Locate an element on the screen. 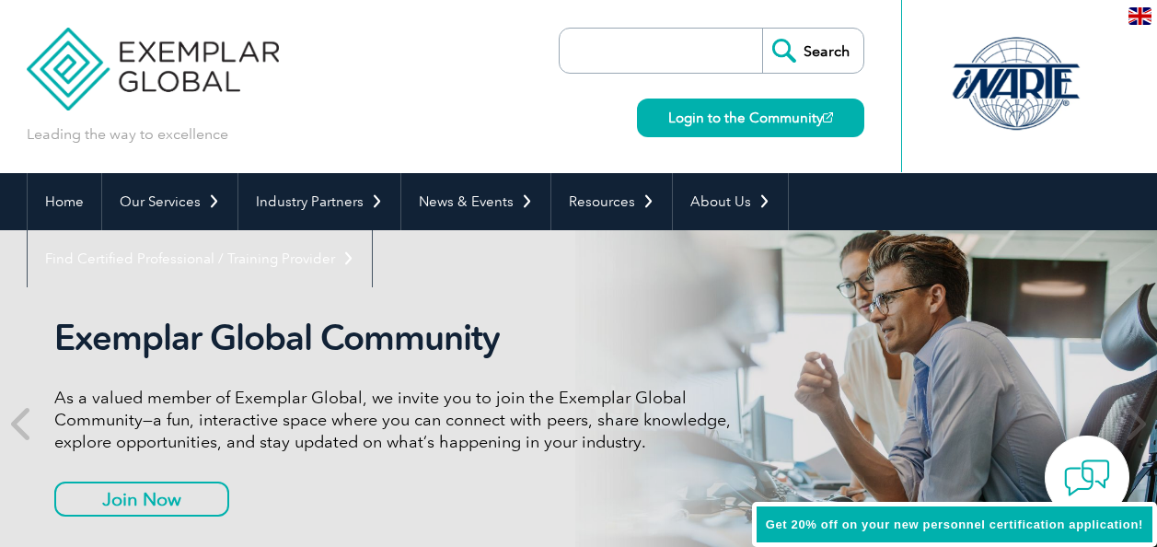 This screenshot has height=547, width=1157. h2: Exemplar Global Community is located at coordinates (399, 338).